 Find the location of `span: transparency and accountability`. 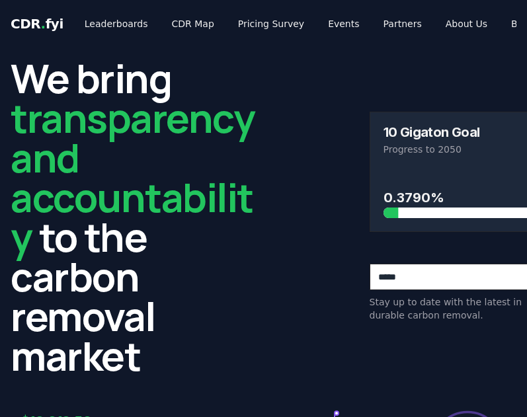

span: transparency and accountability is located at coordinates (132, 177).